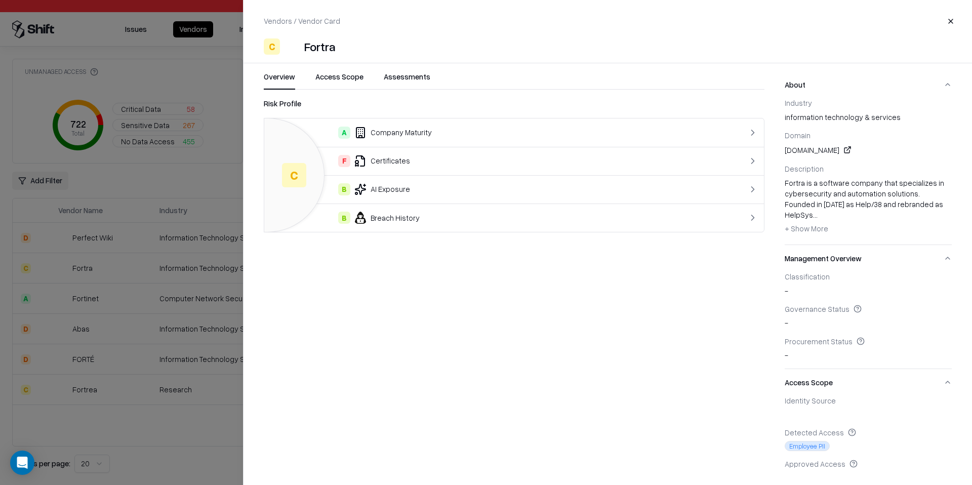  I want to click on button: Management Overview, so click(868, 258).